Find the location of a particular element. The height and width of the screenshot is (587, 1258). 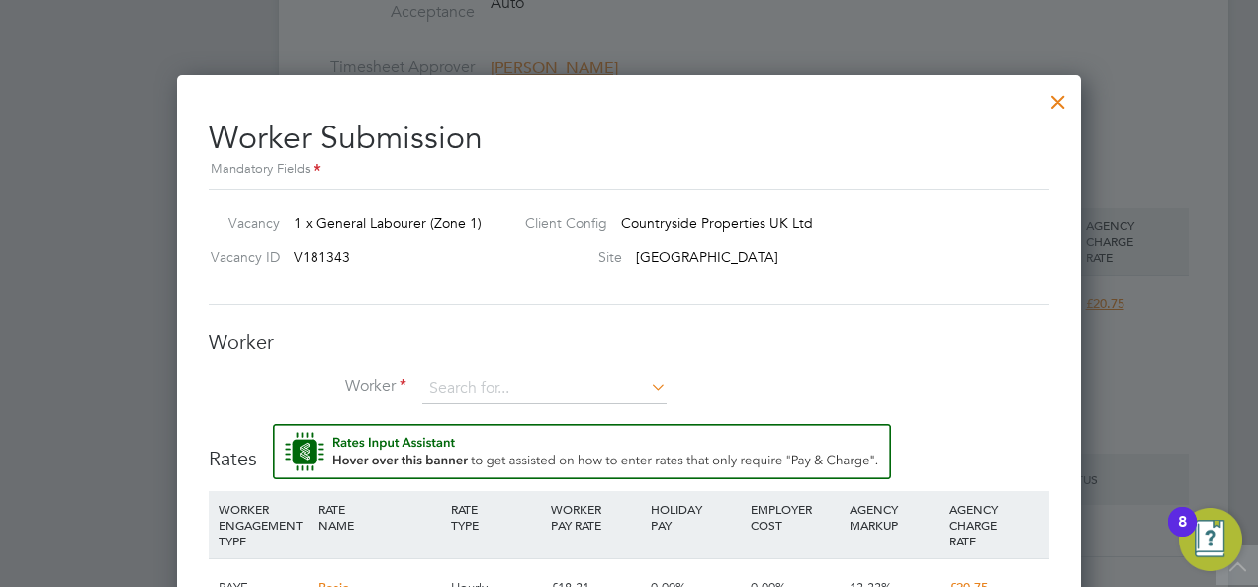

h3: Worker is located at coordinates (629, 342).